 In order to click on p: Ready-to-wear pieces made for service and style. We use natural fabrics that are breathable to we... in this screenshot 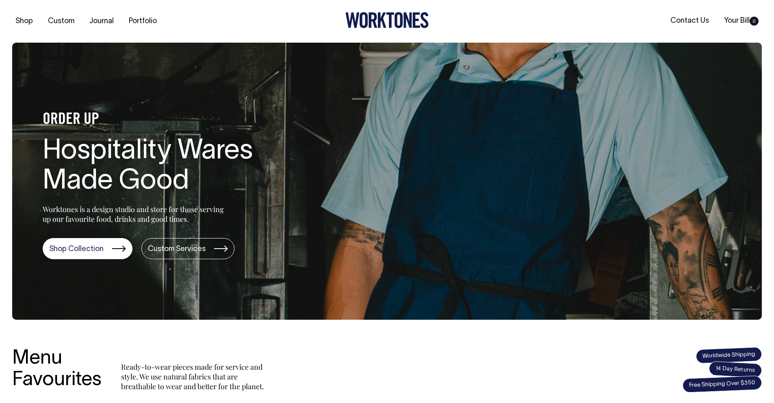, I will do `click(194, 377)`.